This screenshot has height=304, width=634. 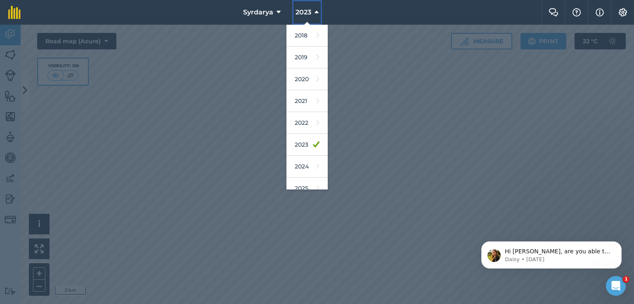 What do you see at coordinates (83, 31) in the screenshot?
I see `div: message notification from Daisy, 1w ago. Hi Sandeep, are you able to help by writing a review? ⭐️...` at bounding box center [83, 31].